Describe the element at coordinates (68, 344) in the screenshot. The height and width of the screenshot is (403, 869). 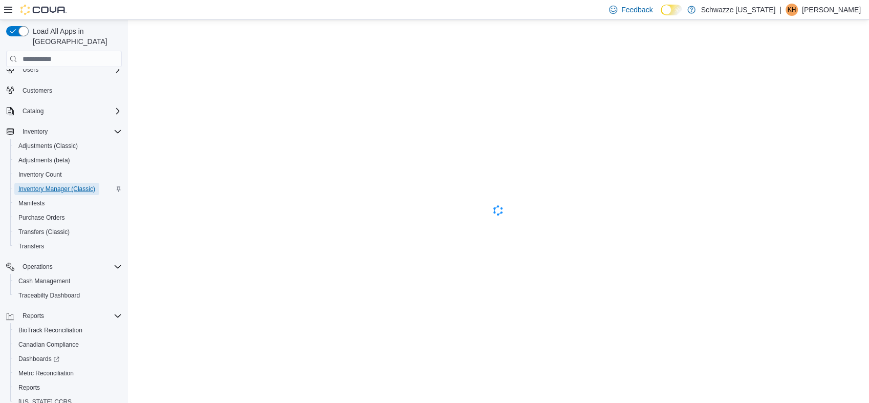
I see `button: Canadian Compliance` at that location.